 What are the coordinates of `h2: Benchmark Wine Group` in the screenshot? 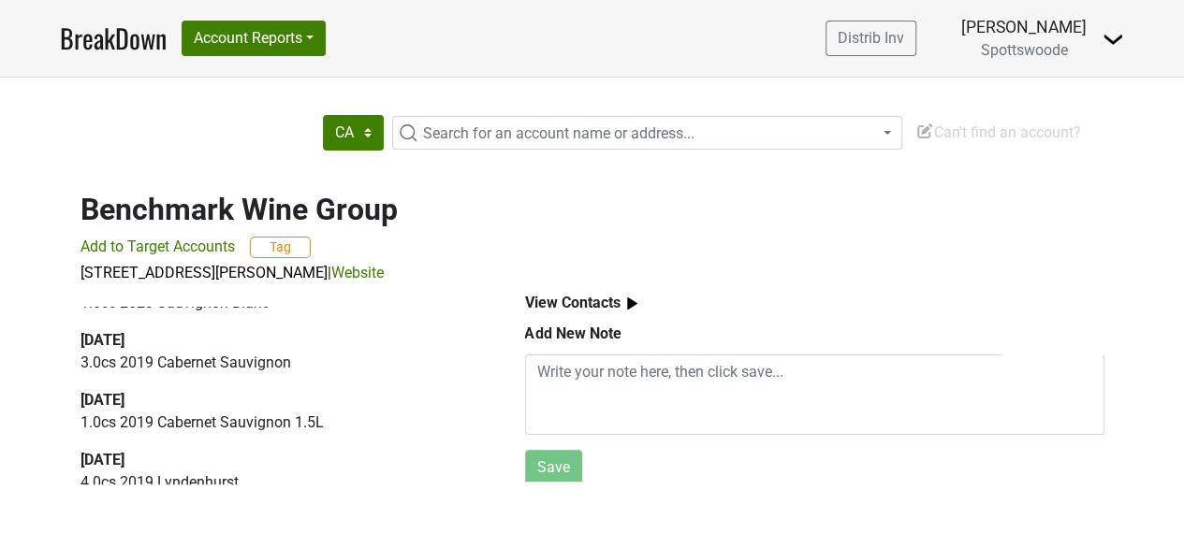 It's located at (592, 210).